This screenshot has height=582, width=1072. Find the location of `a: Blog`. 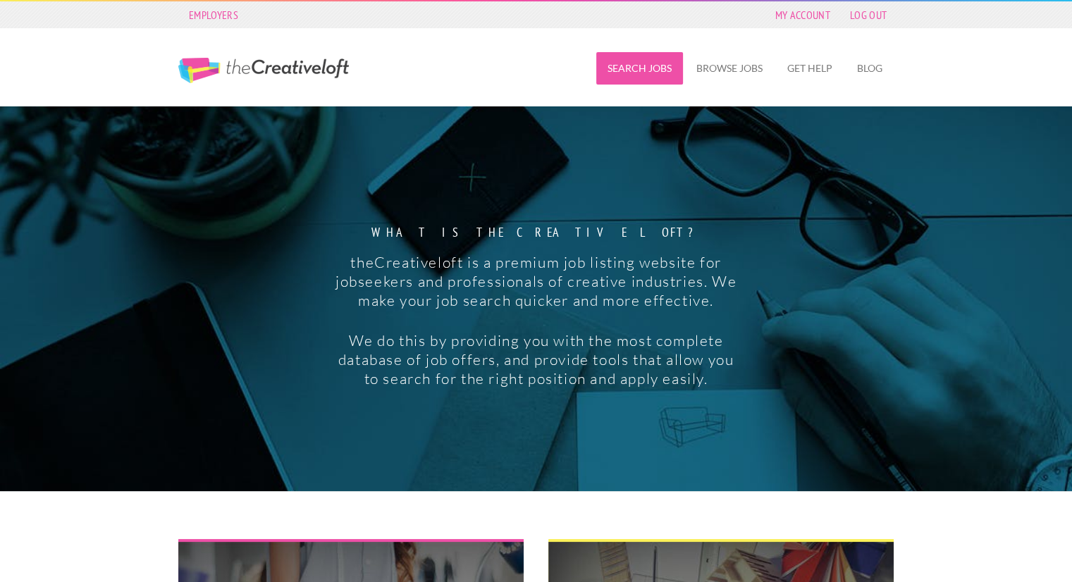

a: Blog is located at coordinates (870, 68).